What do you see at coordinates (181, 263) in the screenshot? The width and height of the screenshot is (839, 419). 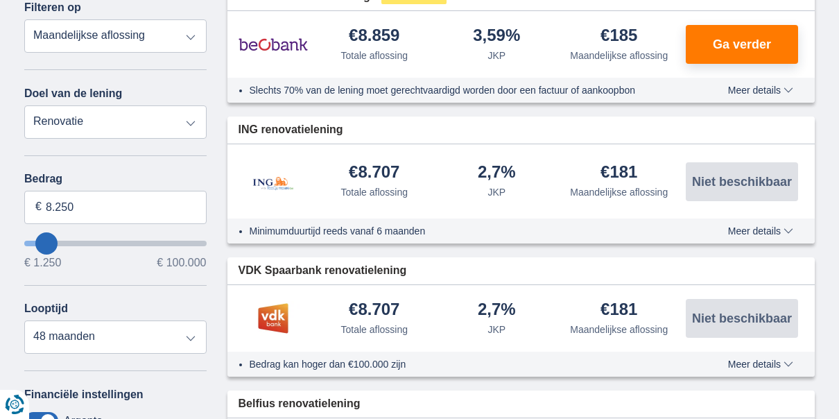 I see `span: € 100.000` at bounding box center [181, 263].